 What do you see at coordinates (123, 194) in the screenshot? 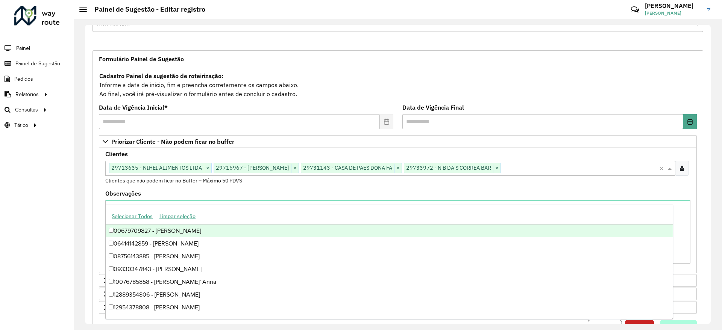
I see `label: Observações` at bounding box center [123, 194].